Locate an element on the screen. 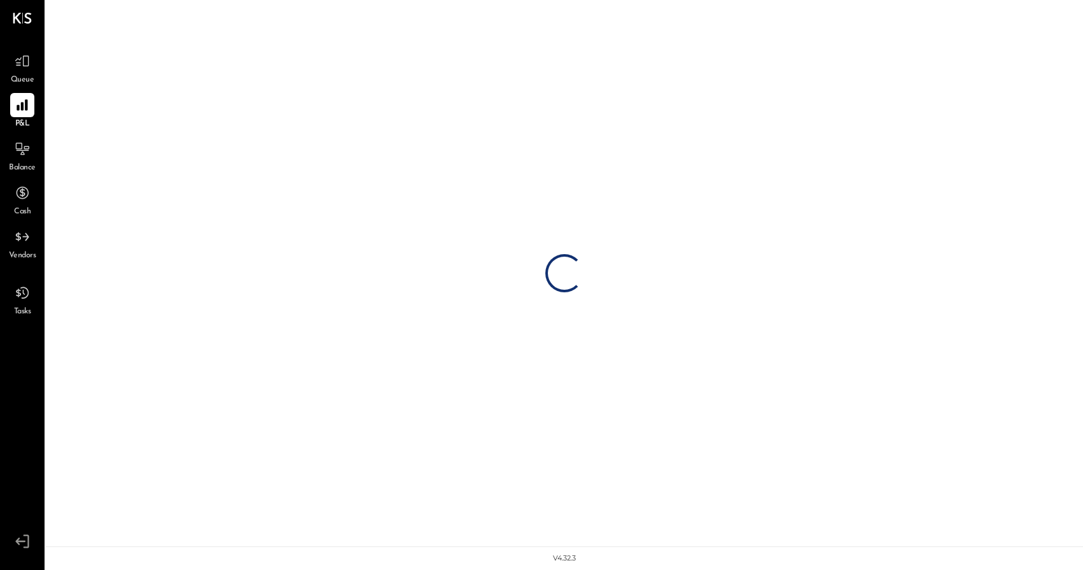 Image resolution: width=1083 pixels, height=570 pixels. a: Balance is located at coordinates (22, 155).